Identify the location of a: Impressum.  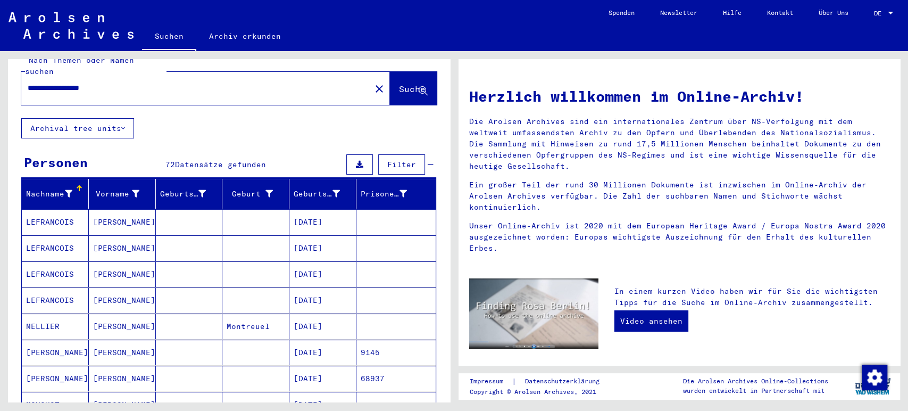
(490, 381).